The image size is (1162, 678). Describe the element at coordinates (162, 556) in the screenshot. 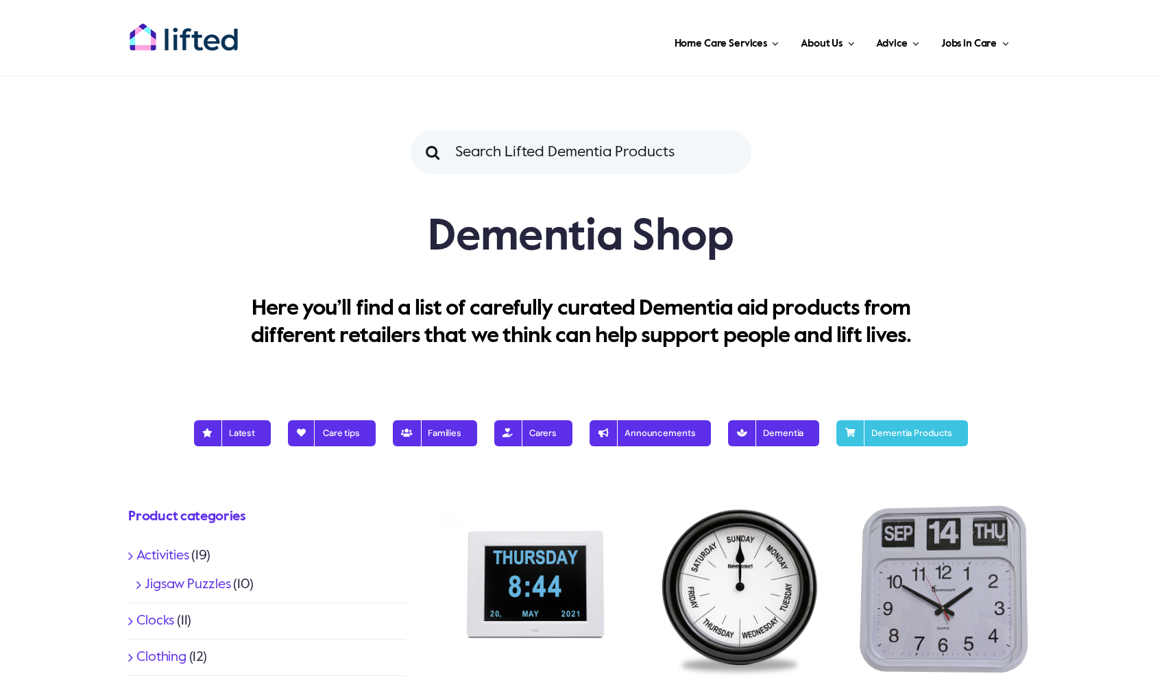

I see `a: Activities` at that location.